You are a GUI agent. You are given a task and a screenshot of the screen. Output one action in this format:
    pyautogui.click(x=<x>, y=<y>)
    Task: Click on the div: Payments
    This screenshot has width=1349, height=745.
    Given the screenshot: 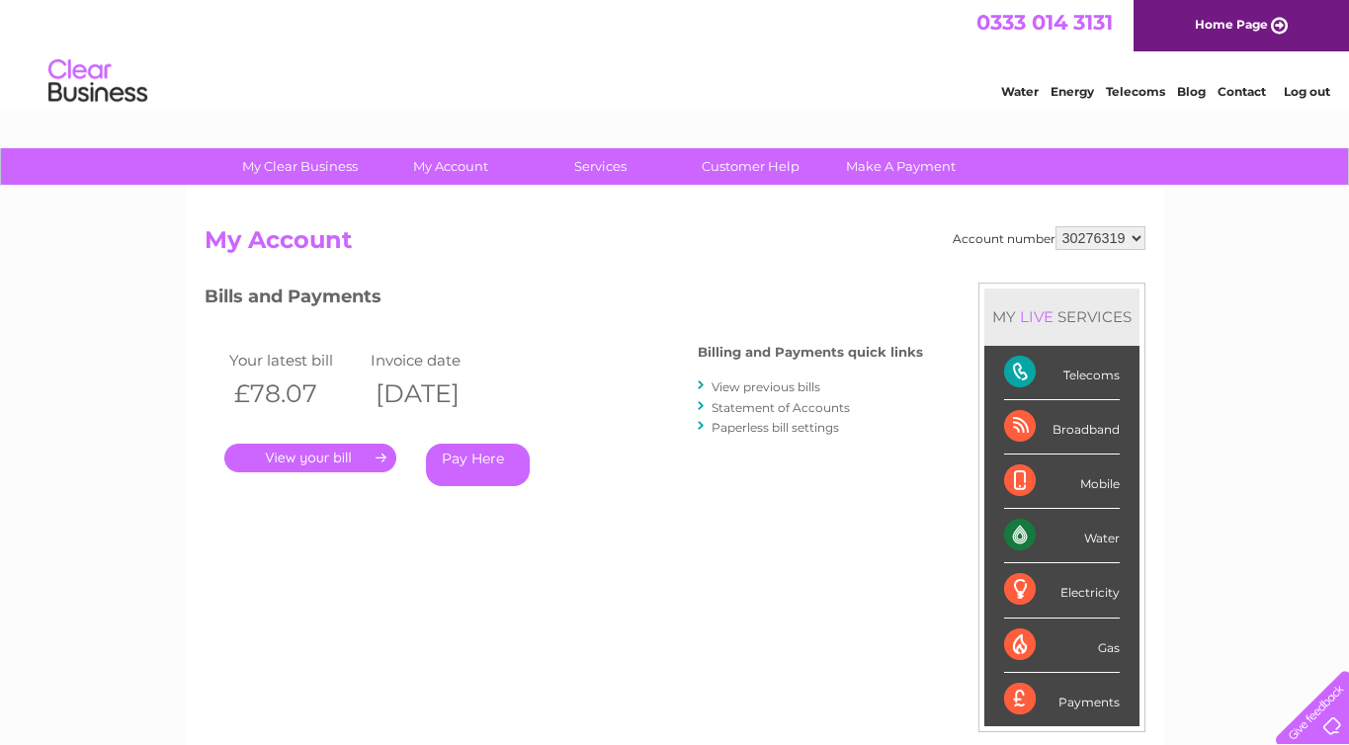 What is the action you would take?
    pyautogui.click(x=1062, y=700)
    